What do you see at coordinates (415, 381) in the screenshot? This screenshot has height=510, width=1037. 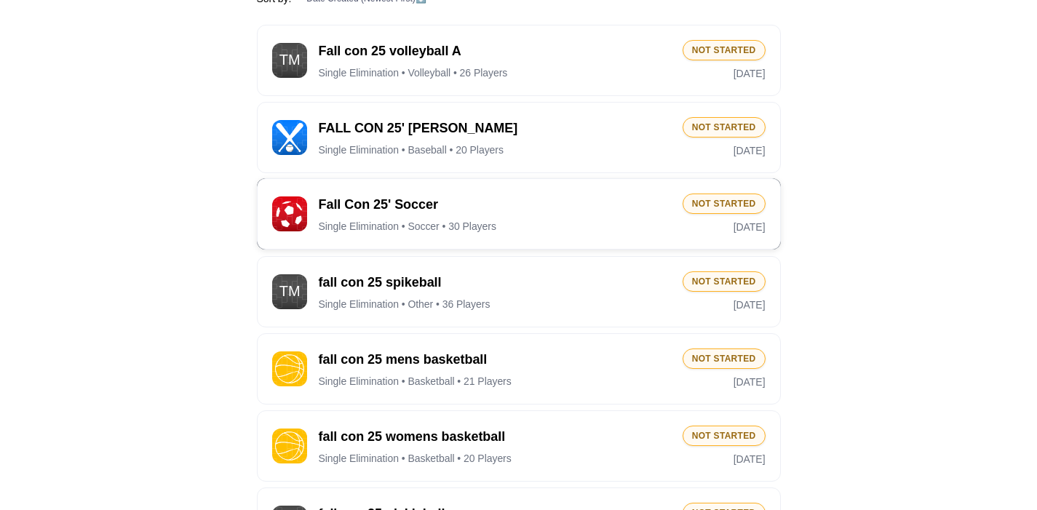 I see `span: Single Elimination • Basketball • 21 Players` at bounding box center [415, 381].